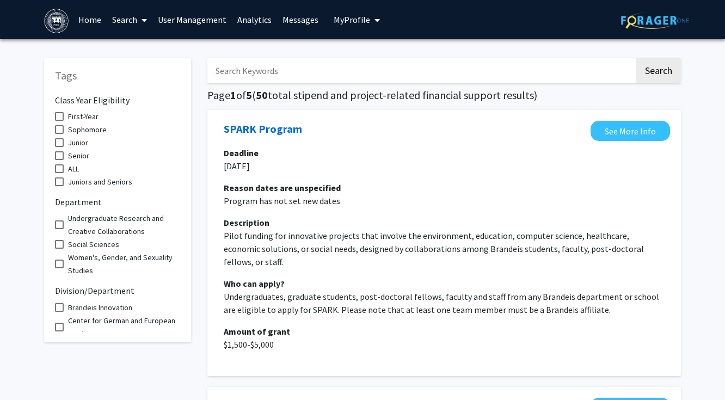 The height and width of the screenshot is (400, 725). Describe the element at coordinates (444, 345) in the screenshot. I see `p: $1,500-$5,000` at that location.